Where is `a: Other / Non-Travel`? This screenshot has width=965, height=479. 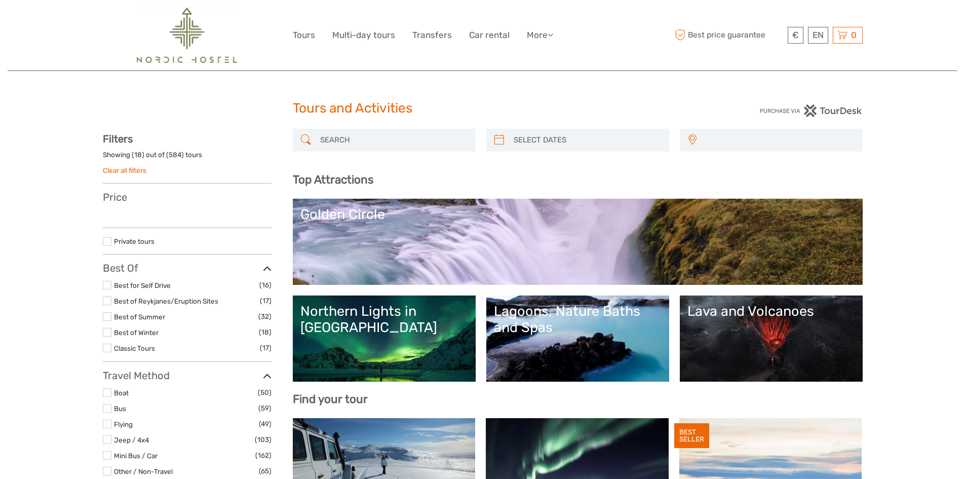
a: Other / Non-Travel is located at coordinates (143, 471).